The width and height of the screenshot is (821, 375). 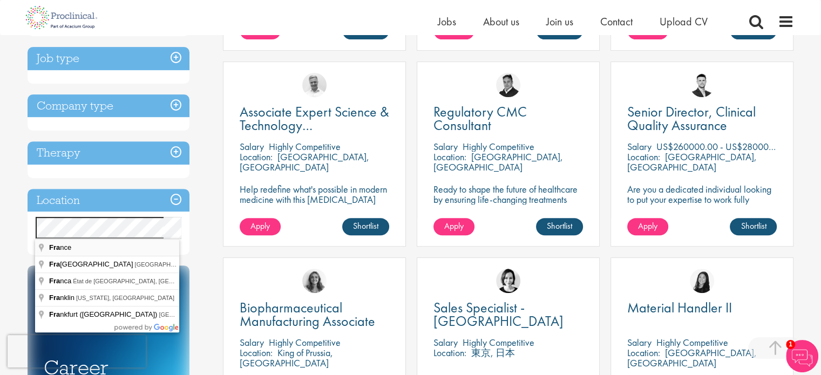 What do you see at coordinates (108, 58) in the screenshot?
I see `div: Job type` at bounding box center [108, 58].